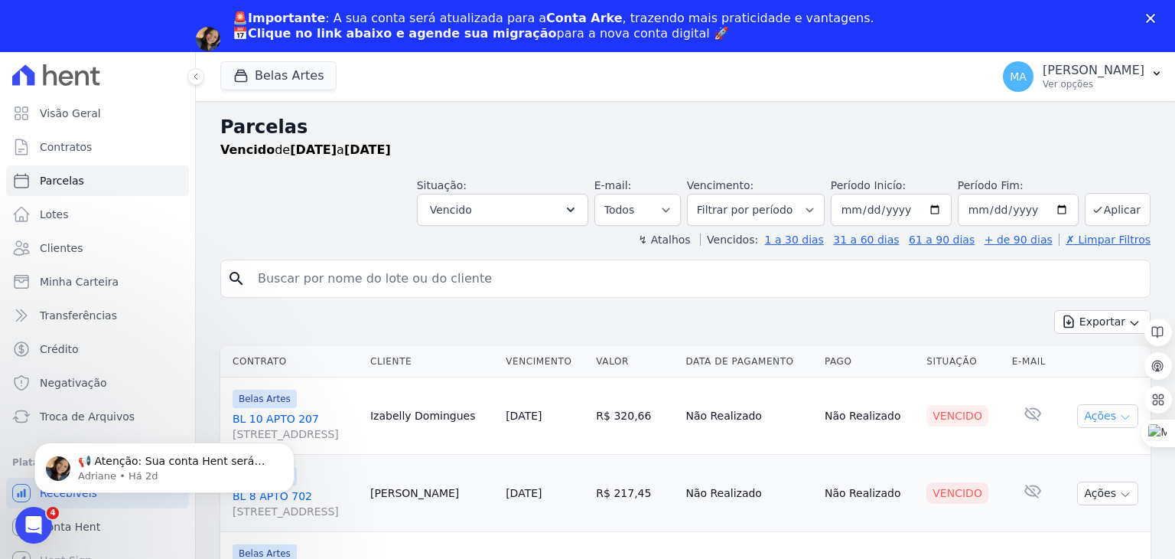  Describe the element at coordinates (292, 361) in the screenshot. I see `th: Contrato` at that location.